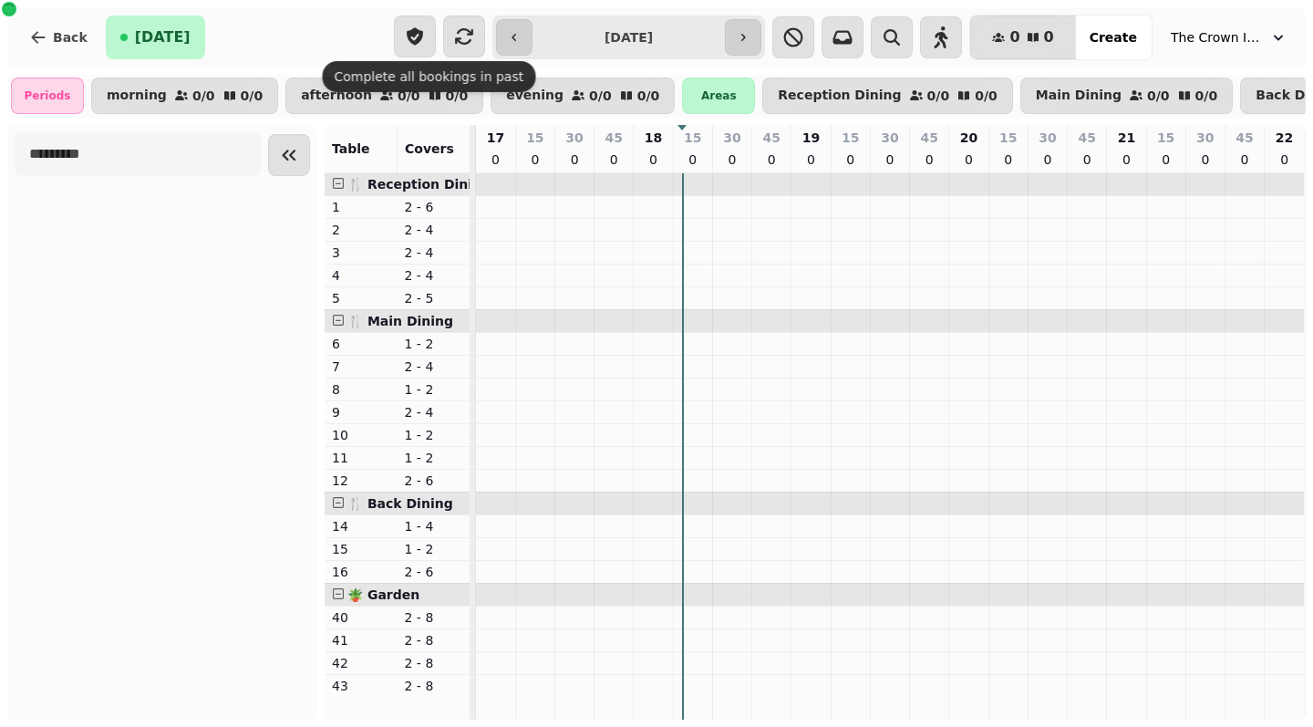  Describe the element at coordinates (70, 37) in the screenshot. I see `span: Back` at that location.